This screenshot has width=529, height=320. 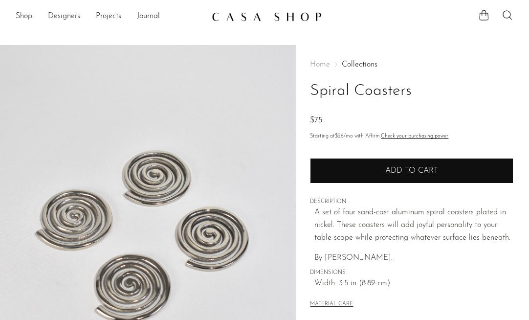 What do you see at coordinates (24, 17) in the screenshot?
I see `a: Shop` at bounding box center [24, 17].